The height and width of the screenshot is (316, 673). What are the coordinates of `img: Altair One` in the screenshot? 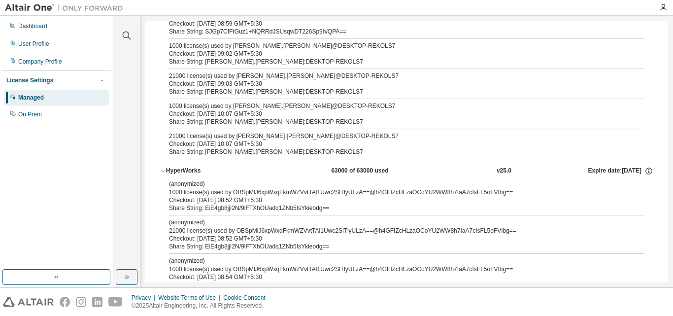 It's located at (67, 8).